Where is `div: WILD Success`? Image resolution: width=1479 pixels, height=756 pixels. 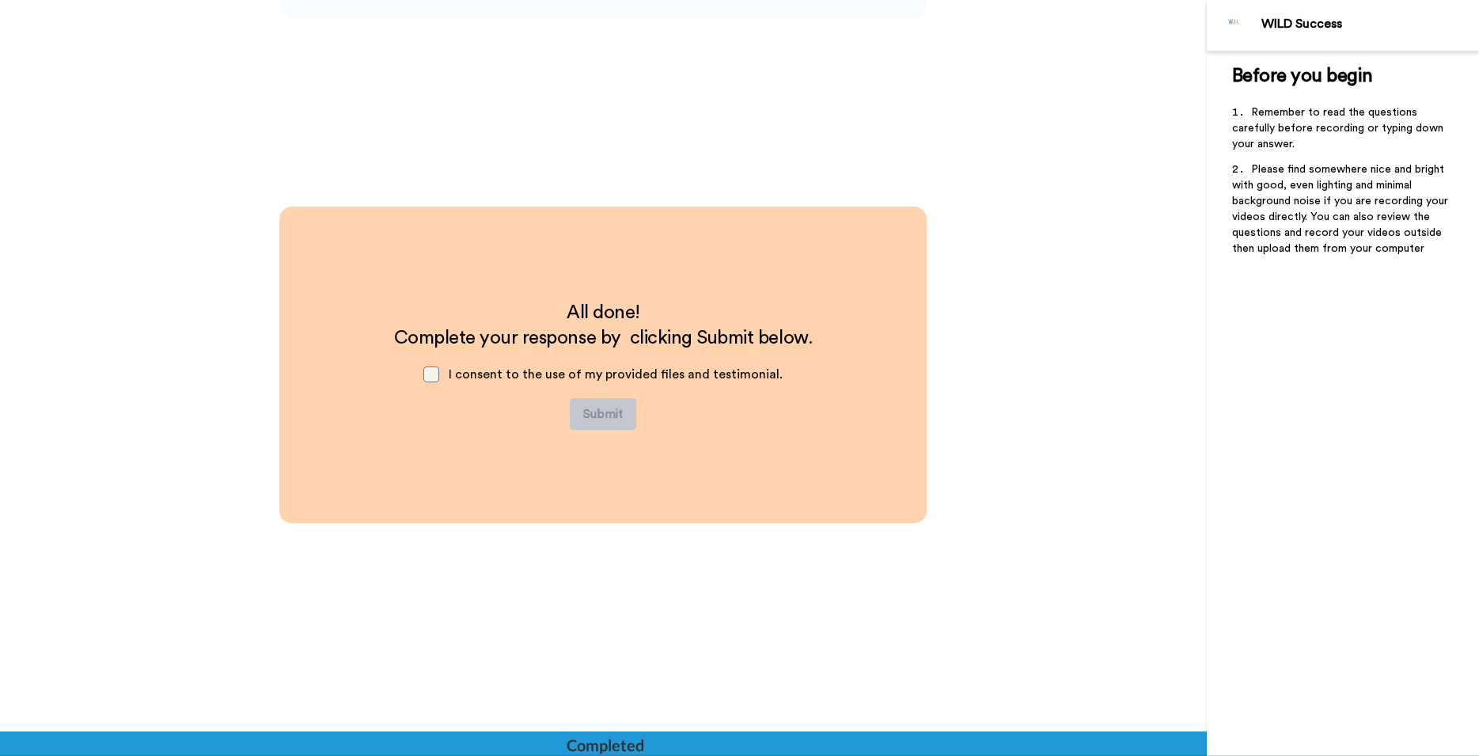
div: WILD Success is located at coordinates (1369, 24).